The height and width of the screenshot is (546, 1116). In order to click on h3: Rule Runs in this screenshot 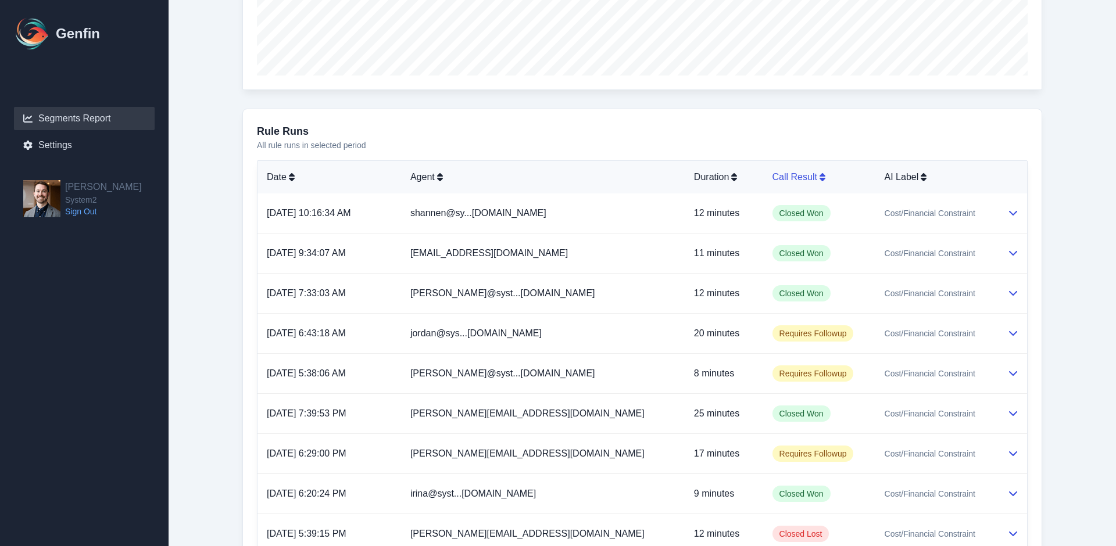, I will do `click(642, 131)`.